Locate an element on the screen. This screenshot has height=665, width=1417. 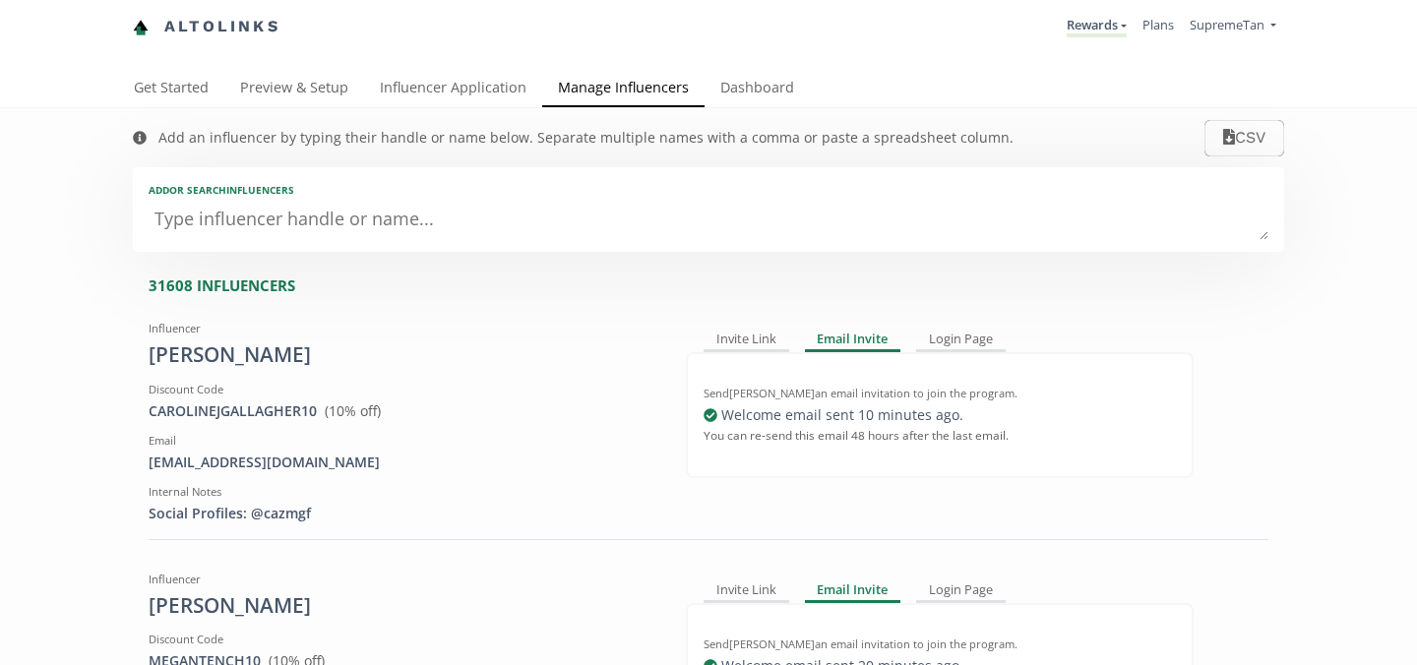
a: Manage Influencers is located at coordinates (623, 90).